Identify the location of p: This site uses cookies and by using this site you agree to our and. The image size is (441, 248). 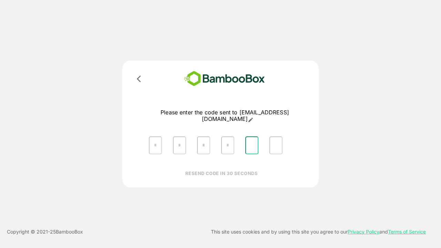
(319, 232).